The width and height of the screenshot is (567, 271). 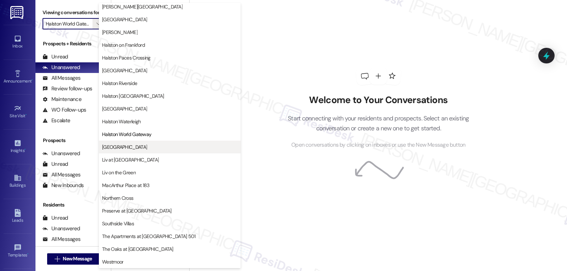 What do you see at coordinates (126, 58) in the screenshot?
I see `span: Halston Paces Crossing` at bounding box center [126, 58].